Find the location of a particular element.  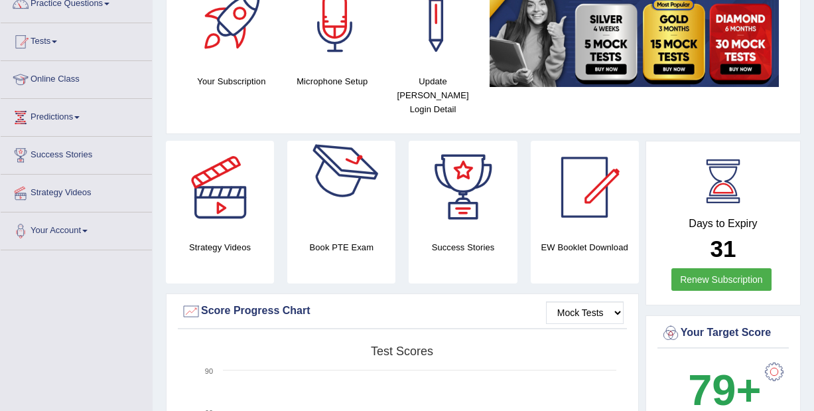

div: Score Progress Chart is located at coordinates (402, 311).